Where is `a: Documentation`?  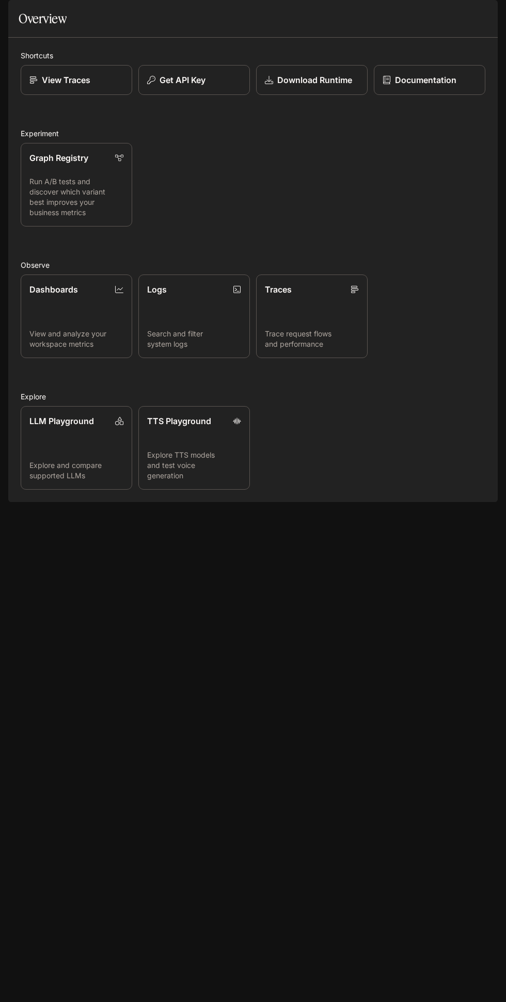
a: Documentation is located at coordinates (429, 80).